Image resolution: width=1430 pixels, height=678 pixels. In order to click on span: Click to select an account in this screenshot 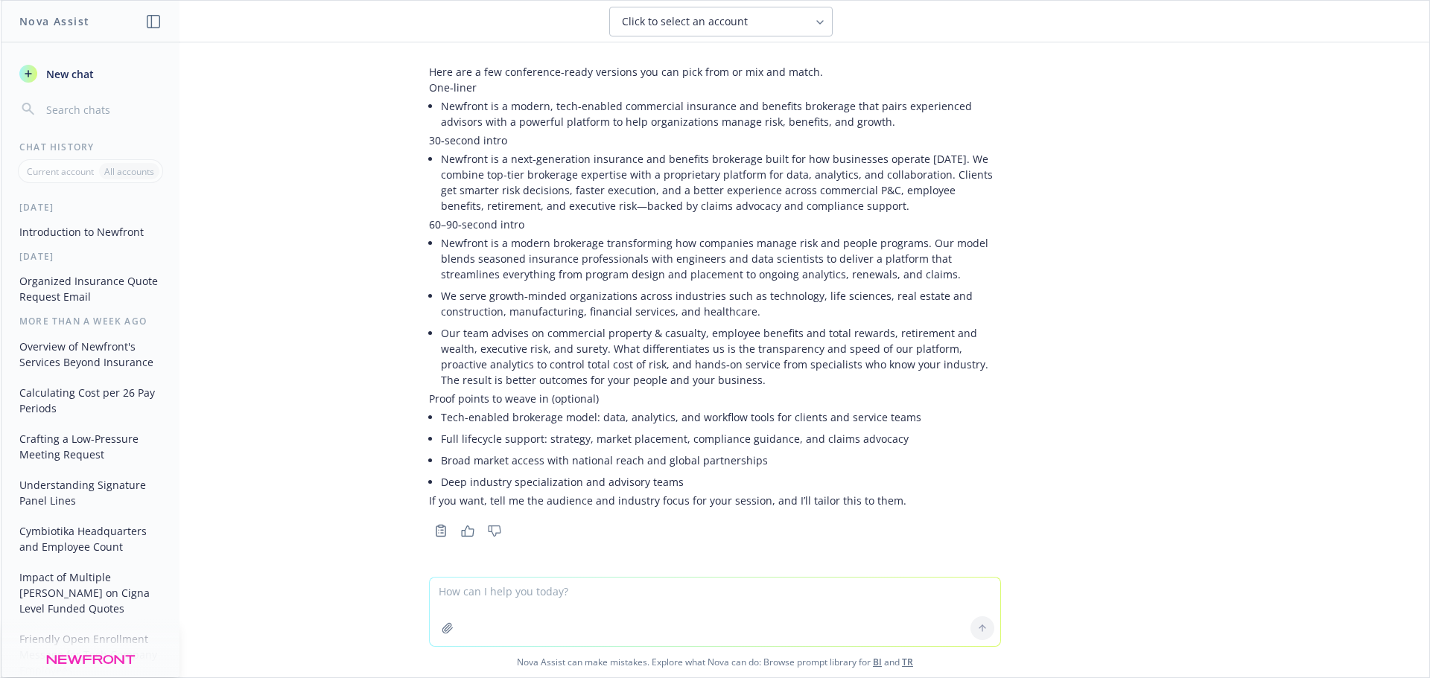, I will do `click(684, 22)`.